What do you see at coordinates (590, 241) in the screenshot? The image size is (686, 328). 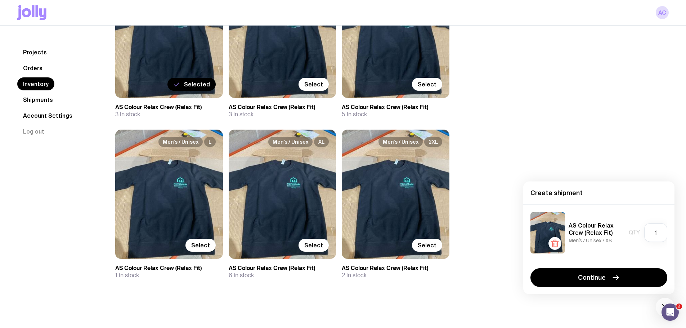 I see `span: Men’s / Unisex / XS` at bounding box center [590, 241].